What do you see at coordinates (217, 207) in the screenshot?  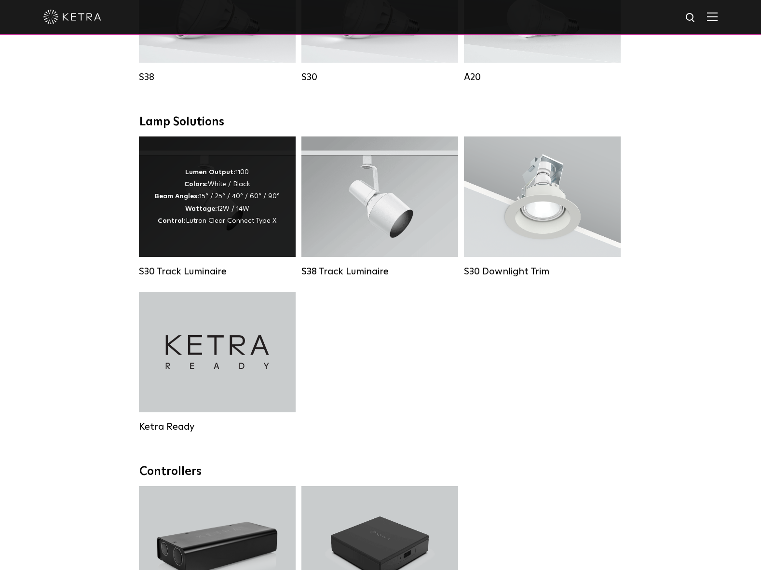 I see `a: S30 Track Luminaire Lumen Output:1100Colors:White / BlackBeam Angles:15° / 25° / 40° / 60° / 90°W...` at bounding box center [217, 207].